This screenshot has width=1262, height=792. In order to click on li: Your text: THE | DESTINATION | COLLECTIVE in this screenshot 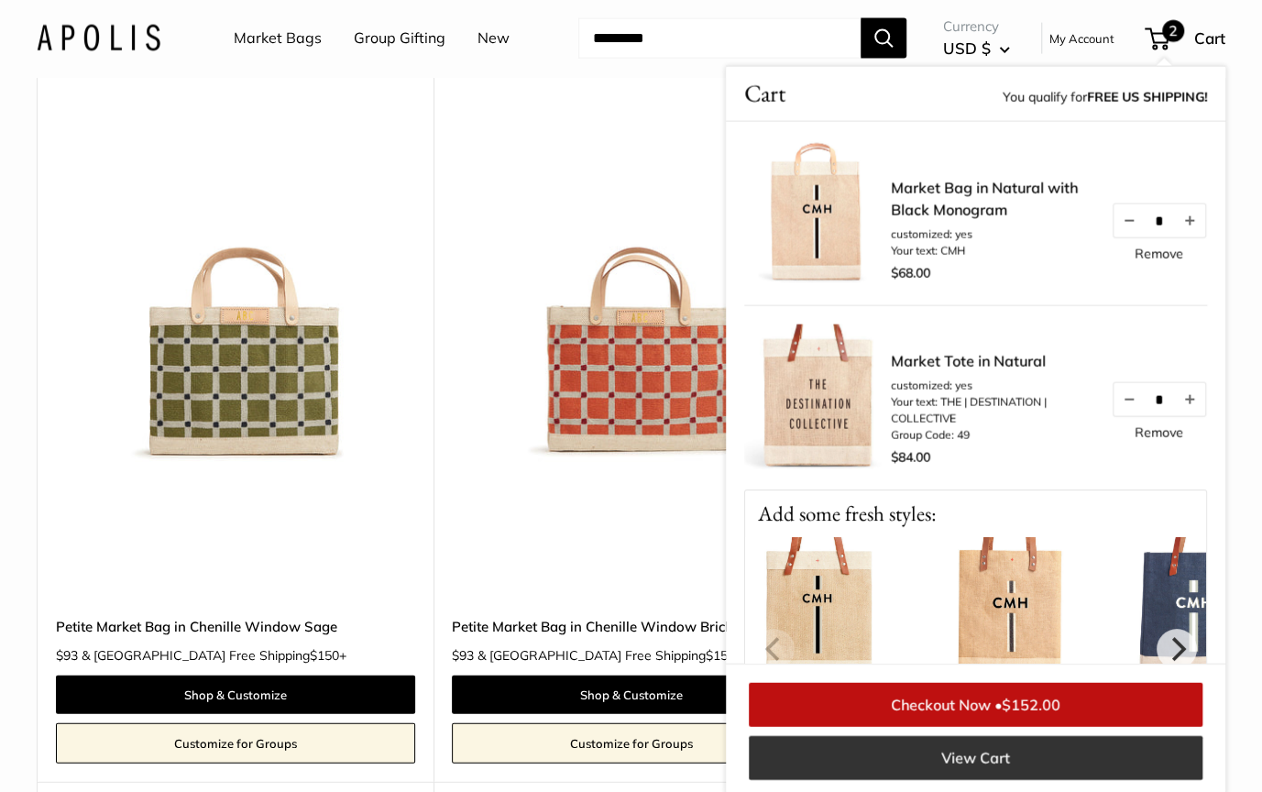, I will do `click(992, 411)`.